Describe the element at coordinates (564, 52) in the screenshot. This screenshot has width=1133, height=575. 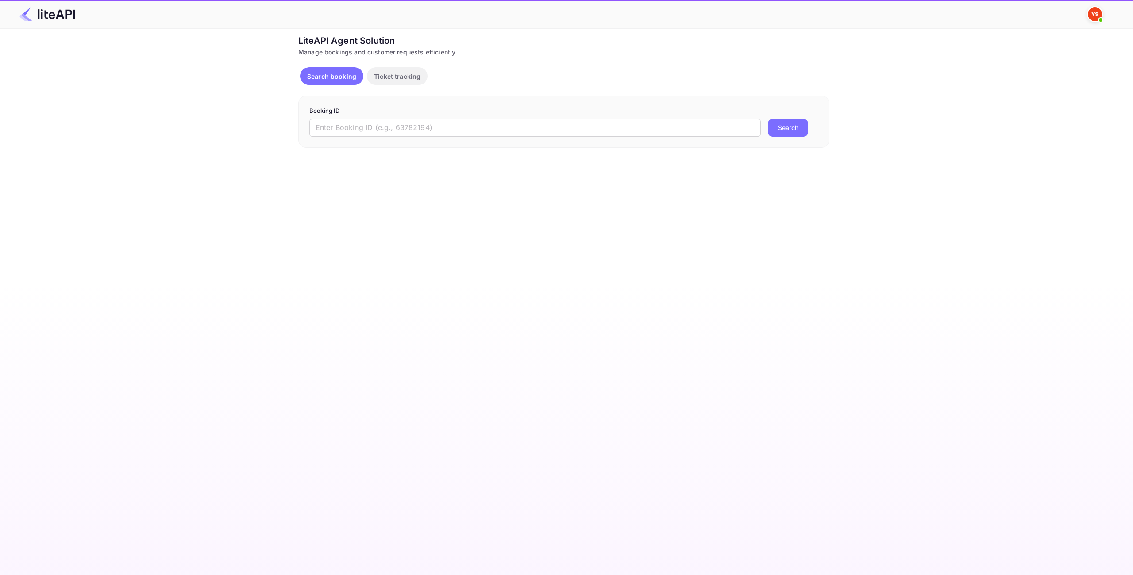
I see `div: Manage bookings and customer requests efficiently.` at that location.